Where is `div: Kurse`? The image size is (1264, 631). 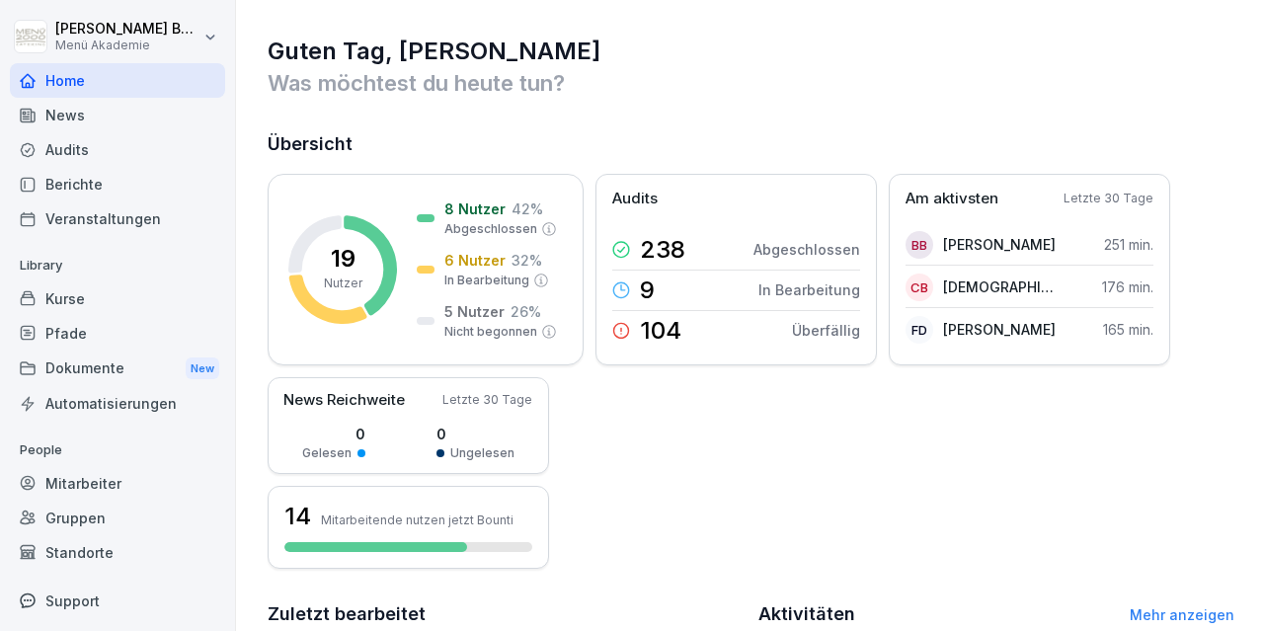 div: Kurse is located at coordinates (118, 298).